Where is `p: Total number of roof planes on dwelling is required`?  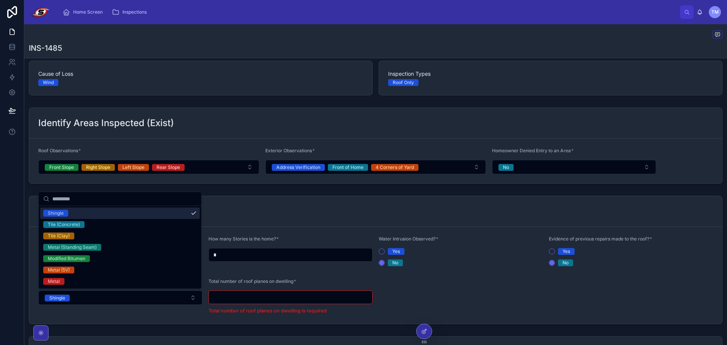 p: Total number of roof planes on dwelling is required is located at coordinates (290, 311).